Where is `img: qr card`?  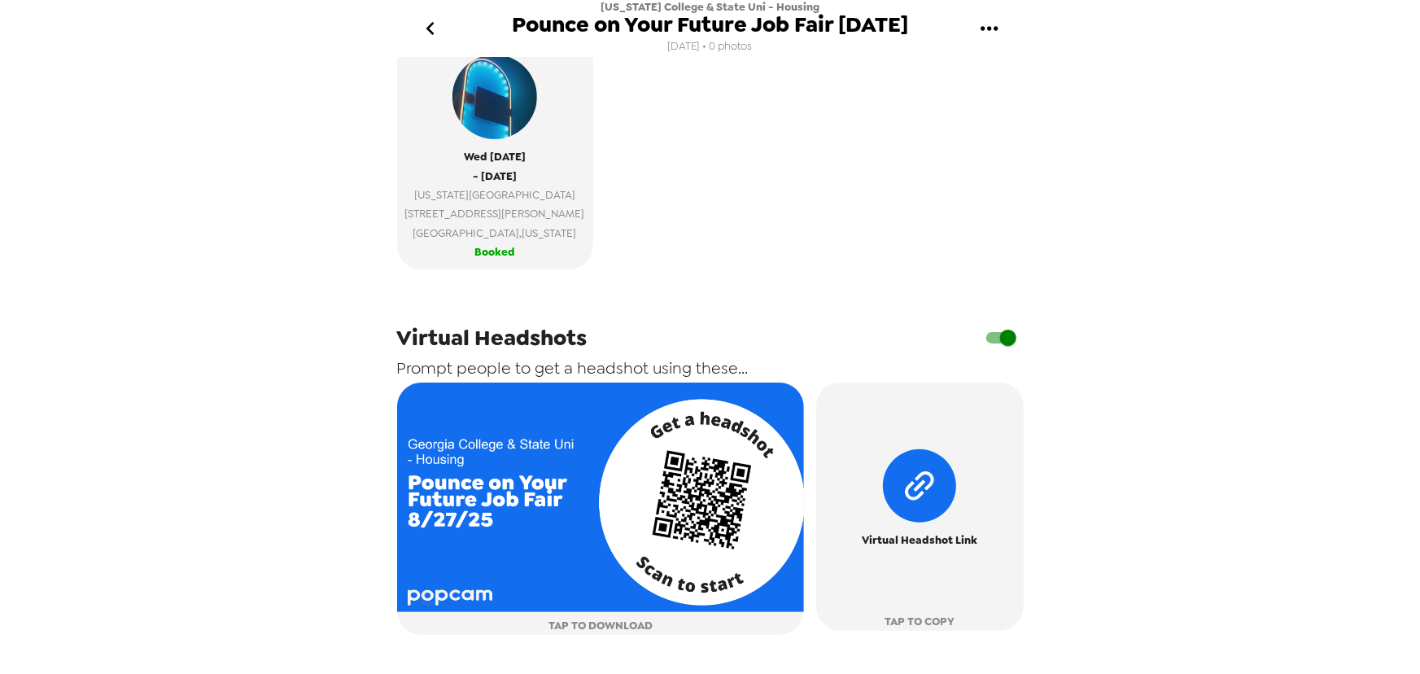 img: qr card is located at coordinates (600, 497).